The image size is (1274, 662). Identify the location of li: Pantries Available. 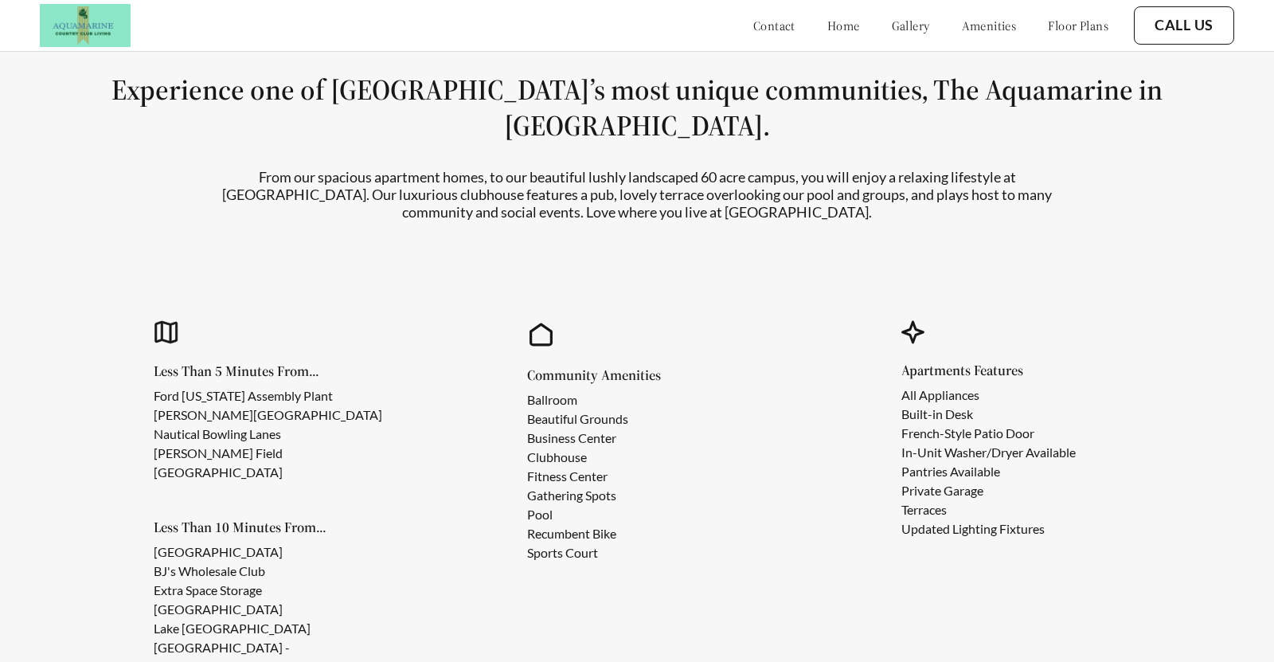
(988, 471).